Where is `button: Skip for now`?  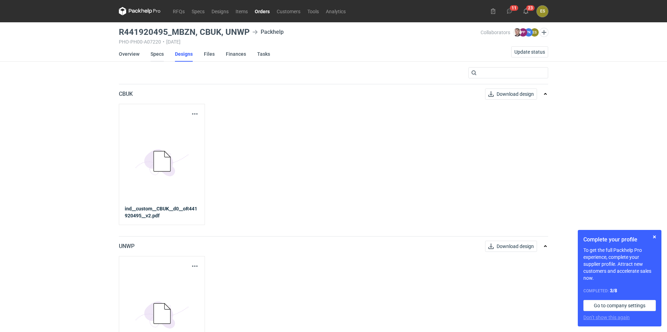
button: Skip for now is located at coordinates (655, 237).